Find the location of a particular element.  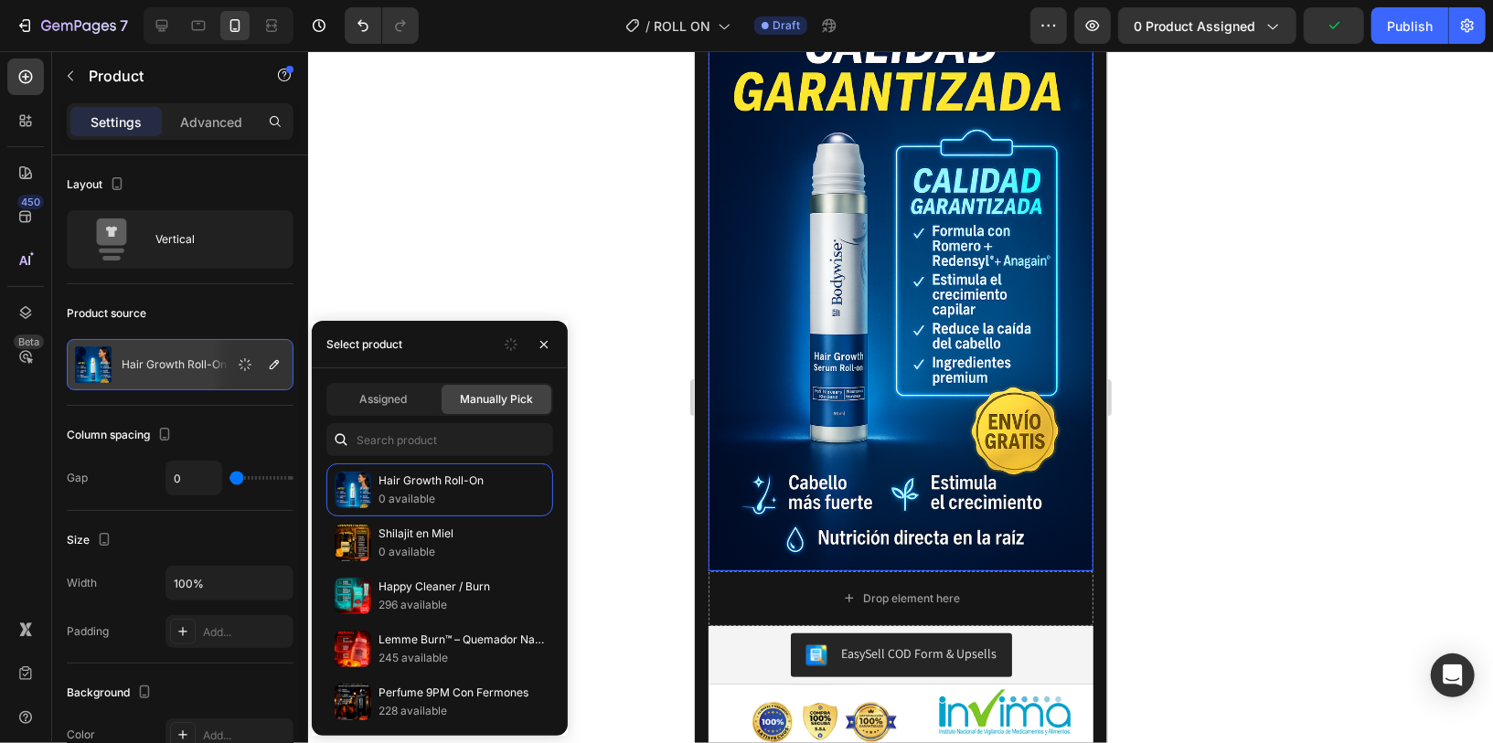

div: Layout is located at coordinates (97, 185).